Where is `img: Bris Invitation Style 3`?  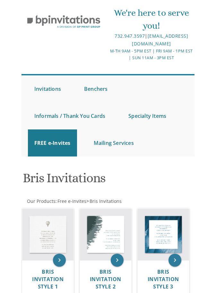 img: Bris Invitation Style 3 is located at coordinates (164, 234).